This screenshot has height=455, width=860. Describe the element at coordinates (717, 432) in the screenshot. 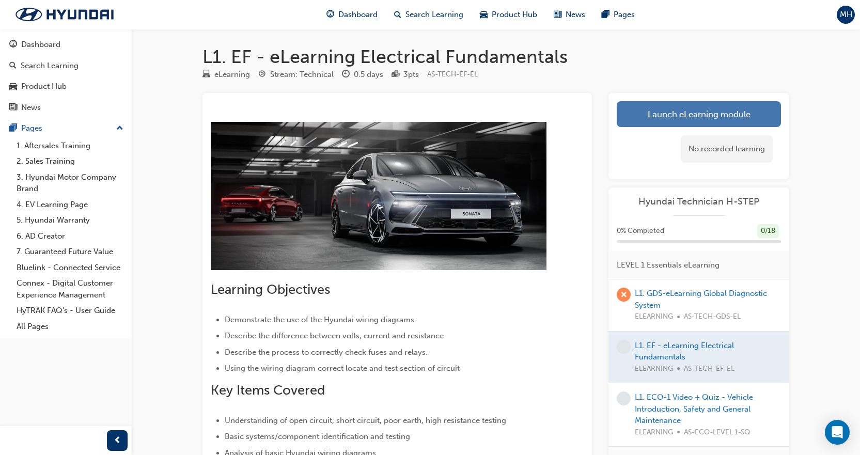

I see `span: AS-ECO-LEVEL 1-SQ` at that location.